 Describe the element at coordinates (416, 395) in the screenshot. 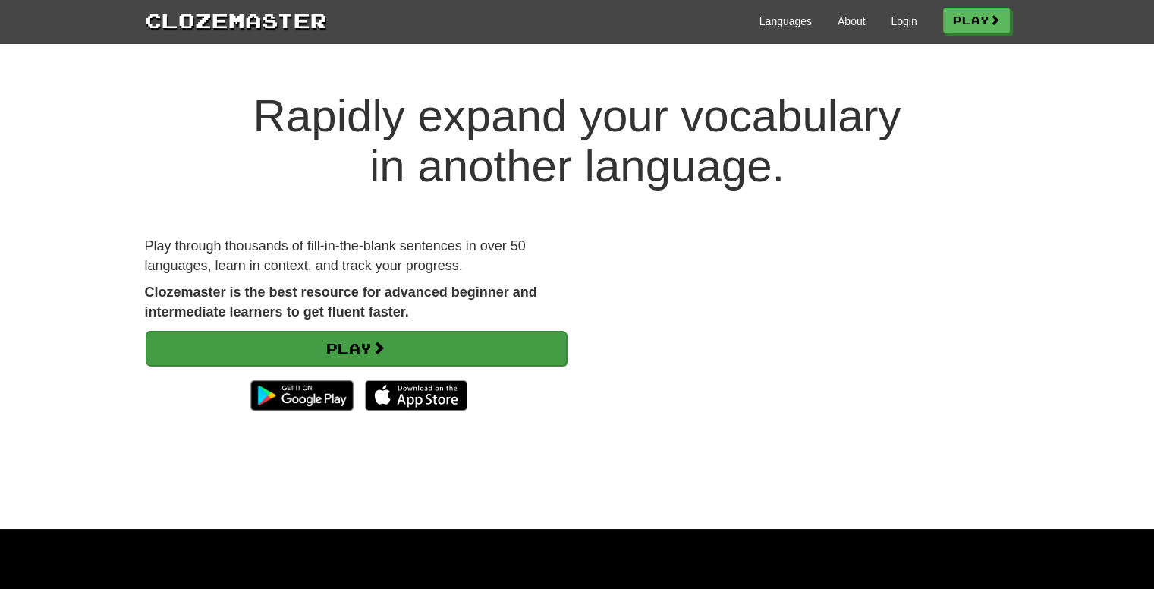

I see `img: Download_on_the_App_Store_Badge_US-UK_135x40-25178aeef6eb6b83b96f5f2d004eda3bffbb37122de64afbaef7...` at that location.